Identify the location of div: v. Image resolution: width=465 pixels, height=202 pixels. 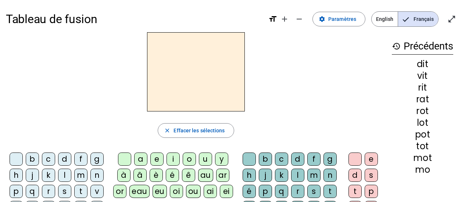
(97, 192).